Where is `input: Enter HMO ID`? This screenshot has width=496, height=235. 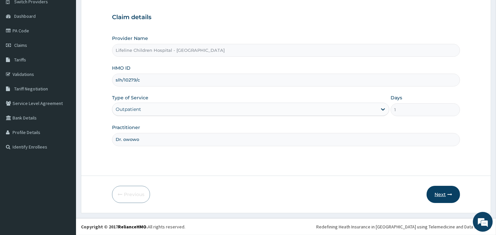
input: Enter HMO ID is located at coordinates (286, 80).